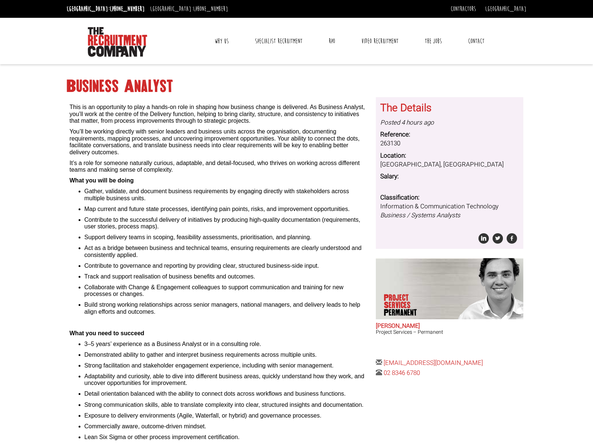 The height and width of the screenshot is (445, 593). I want to click on li: Lean Six Sigma or other process improvement certification., so click(228, 437).